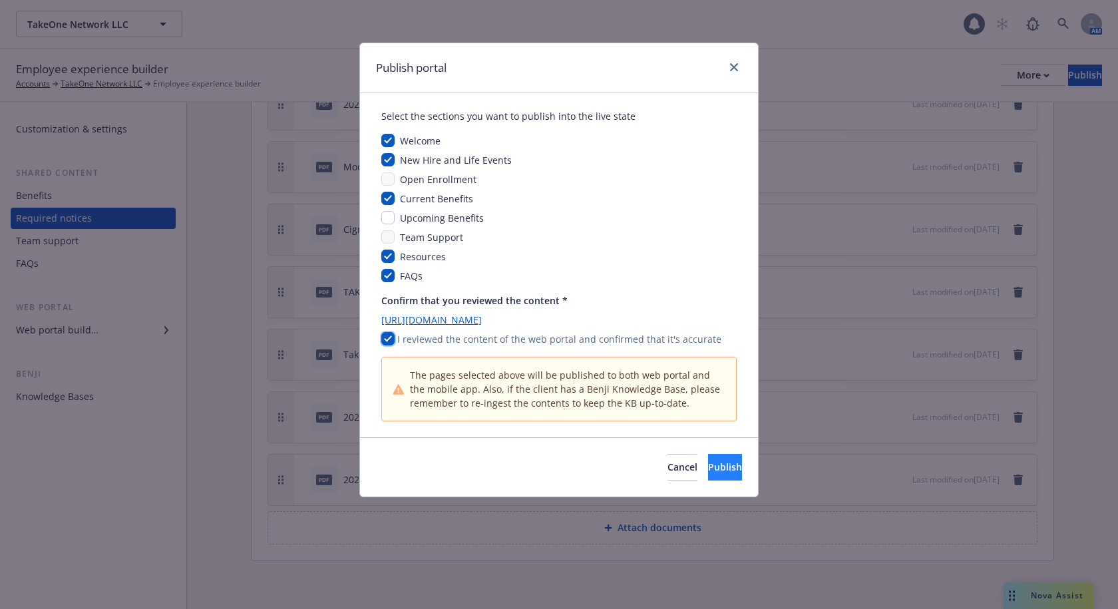  I want to click on span: Current Benefits, so click(437, 198).